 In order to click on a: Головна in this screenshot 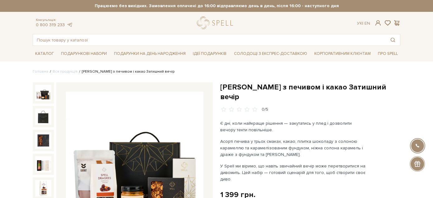, I will do `click(40, 71)`.